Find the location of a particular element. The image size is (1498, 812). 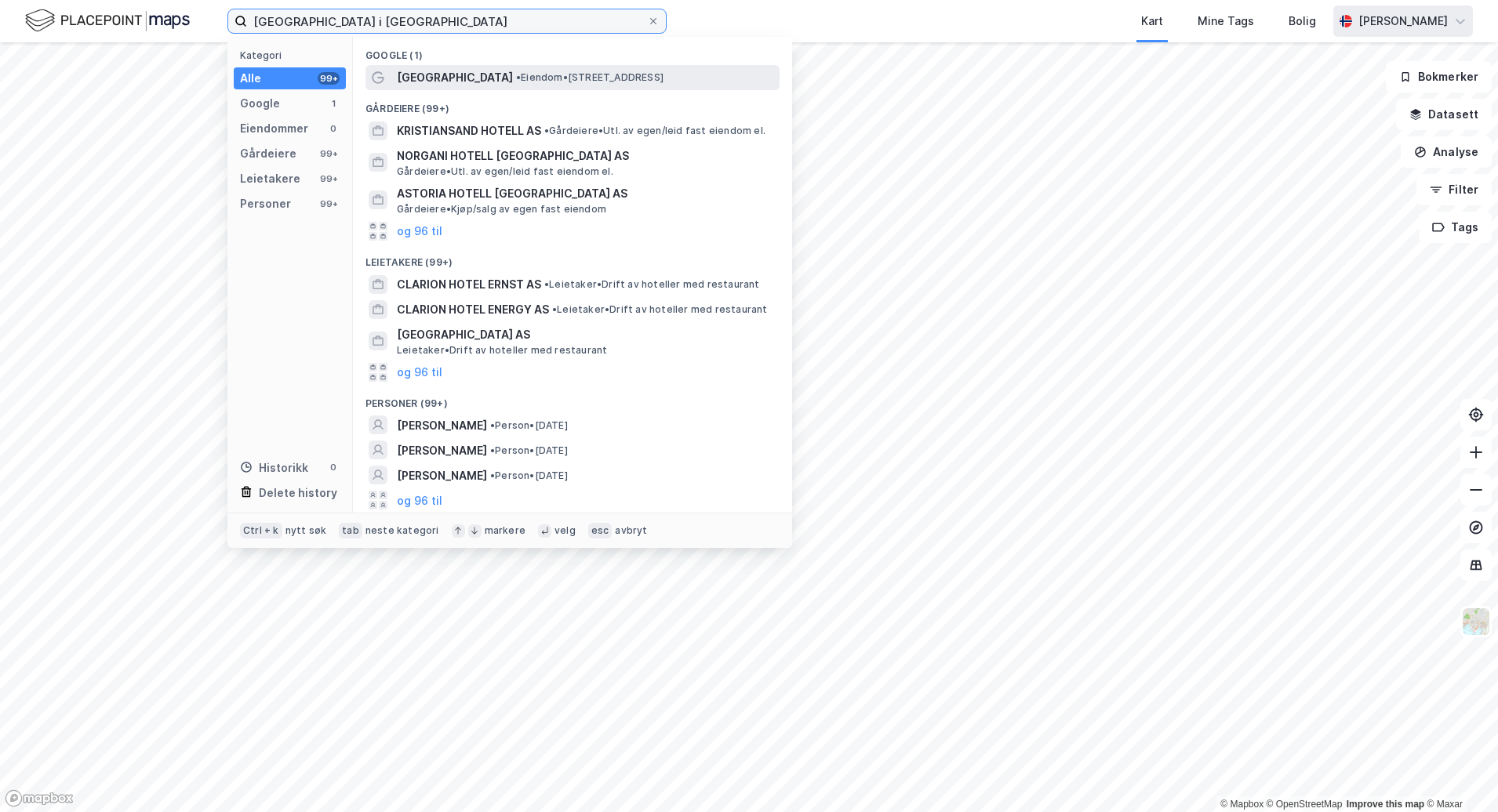

div: Historikk is located at coordinates (274, 468).